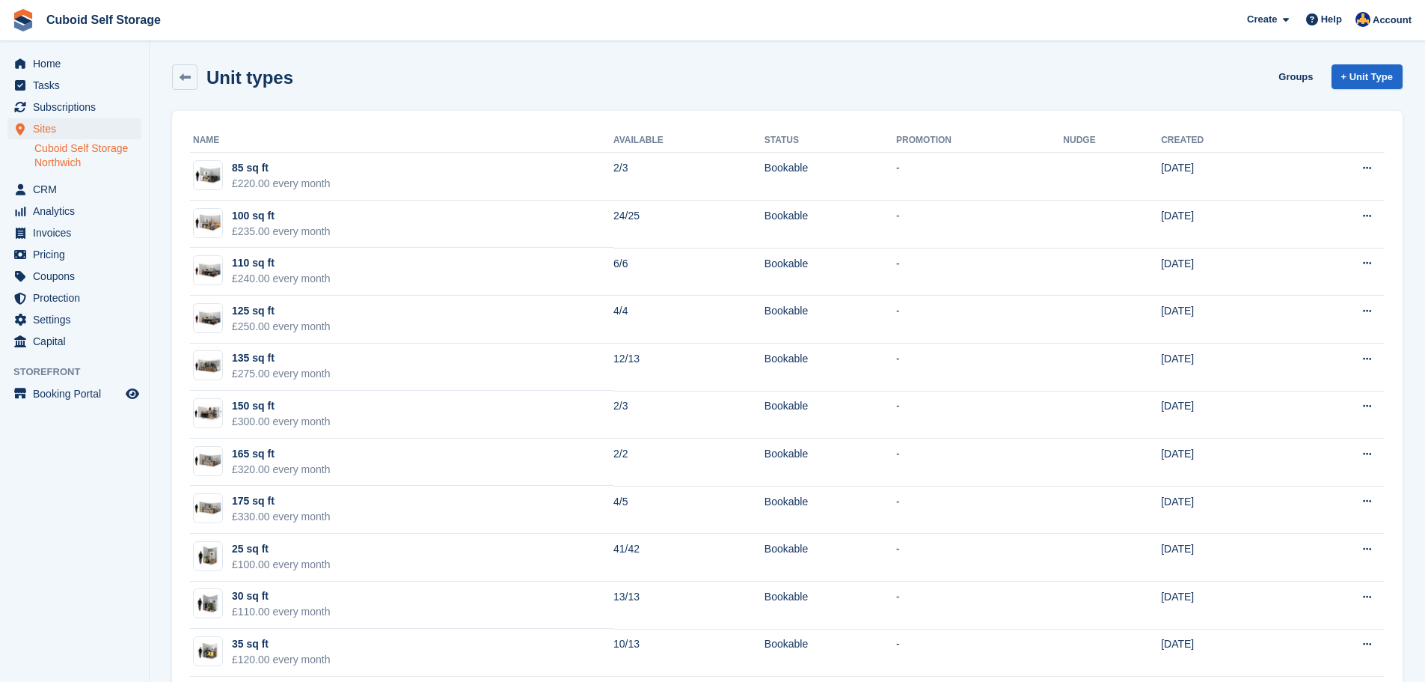  I want to click on td: 41/42, so click(689, 557).